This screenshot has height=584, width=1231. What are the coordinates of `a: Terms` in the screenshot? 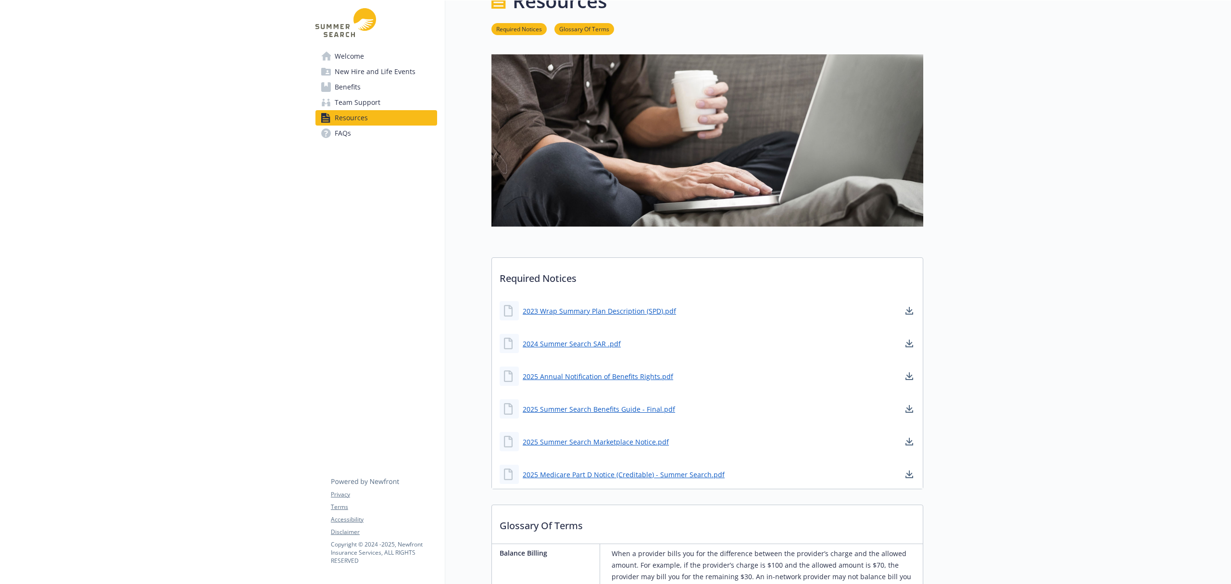 It's located at (384, 507).